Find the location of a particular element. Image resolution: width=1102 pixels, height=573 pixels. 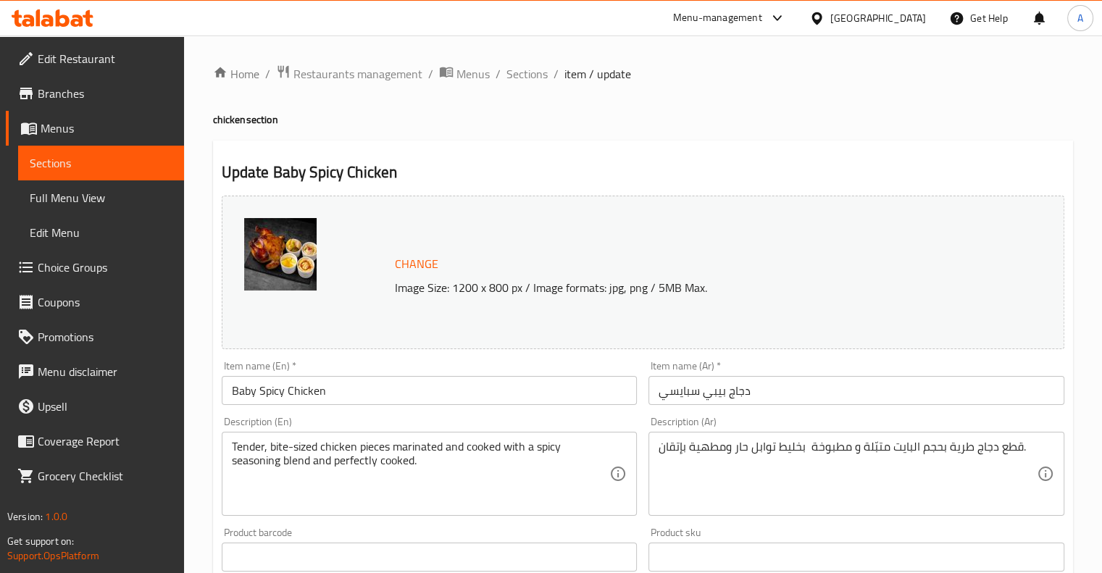

textarea: قطع دجاج طرية بحجم البايت متبّلة و مطبوخة بخليط توابل حار ومطهية بإتقان. is located at coordinates (848, 474).